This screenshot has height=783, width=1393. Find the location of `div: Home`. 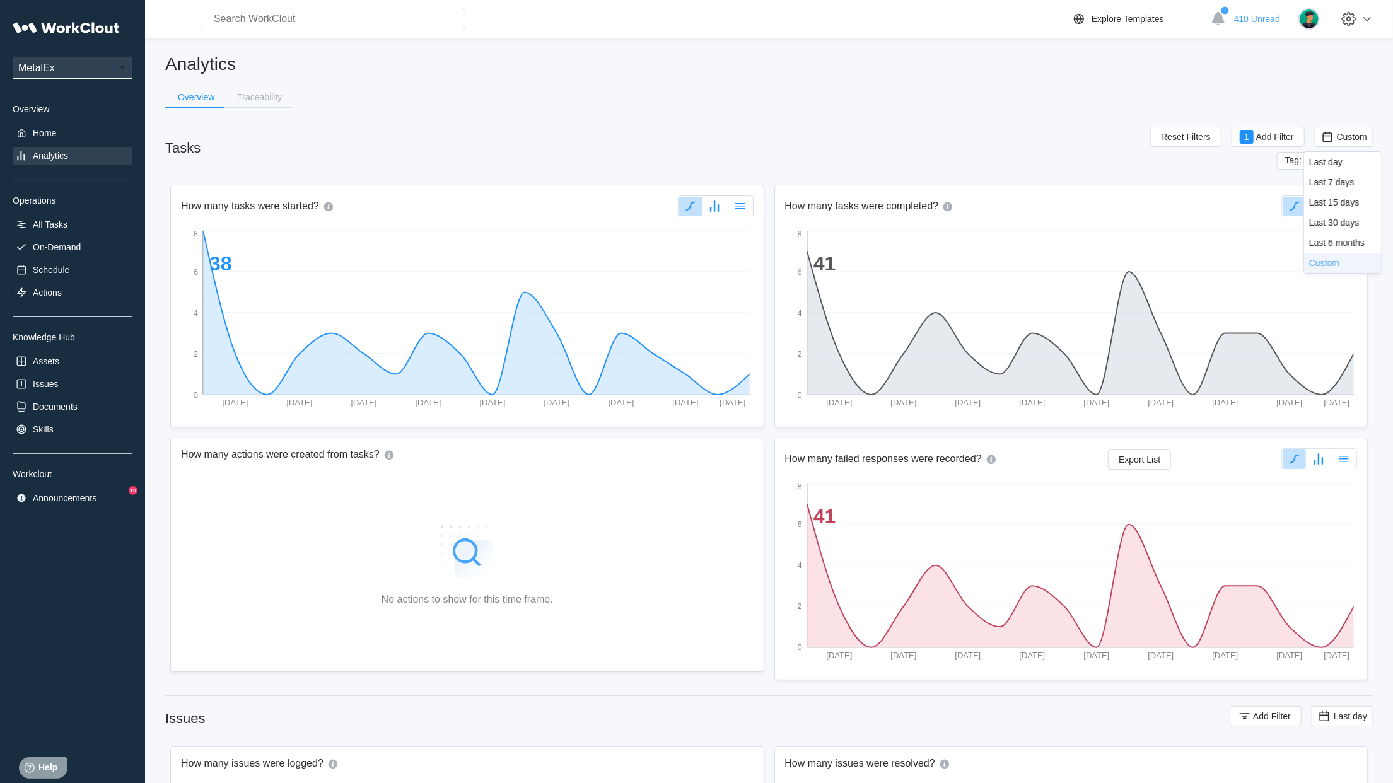

div: Home is located at coordinates (44, 133).